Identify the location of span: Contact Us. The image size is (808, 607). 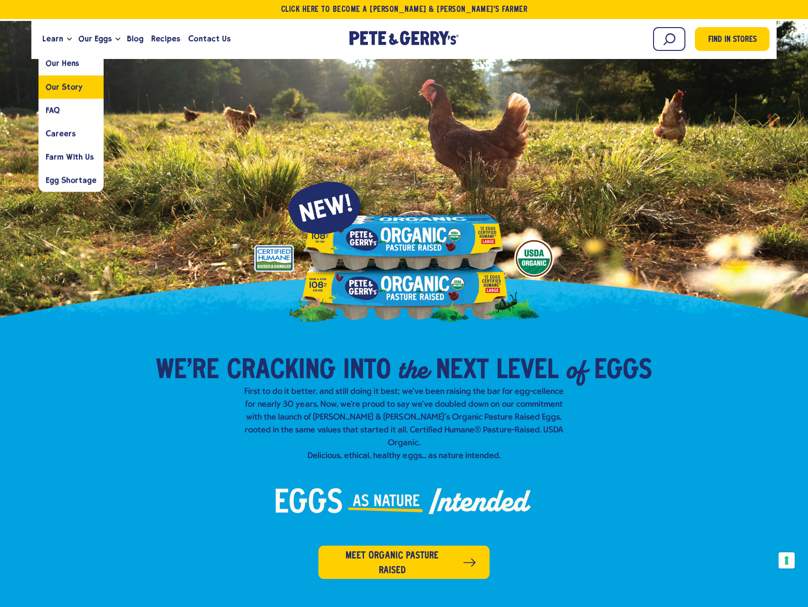
(209, 39).